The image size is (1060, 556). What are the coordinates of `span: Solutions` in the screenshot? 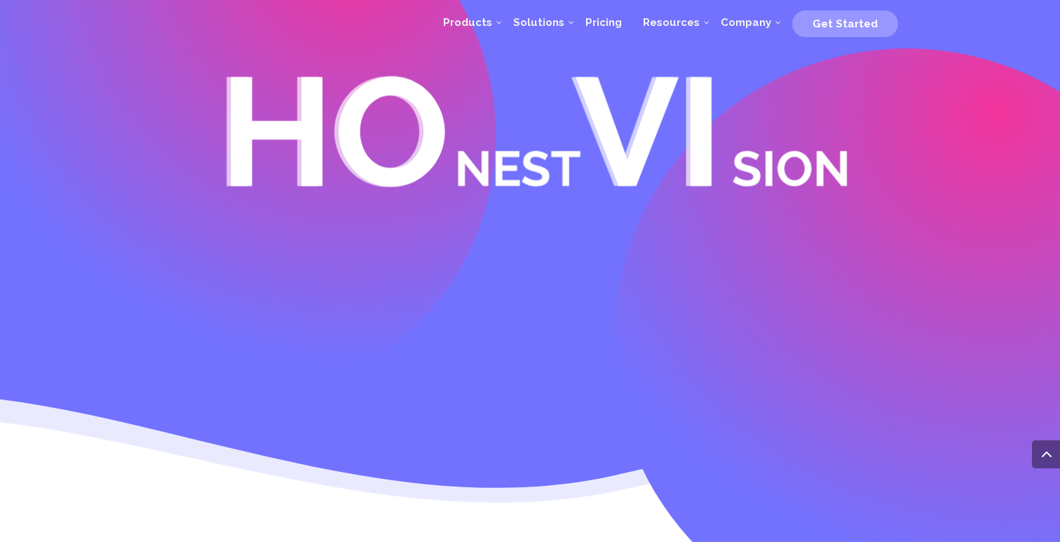 It's located at (539, 22).